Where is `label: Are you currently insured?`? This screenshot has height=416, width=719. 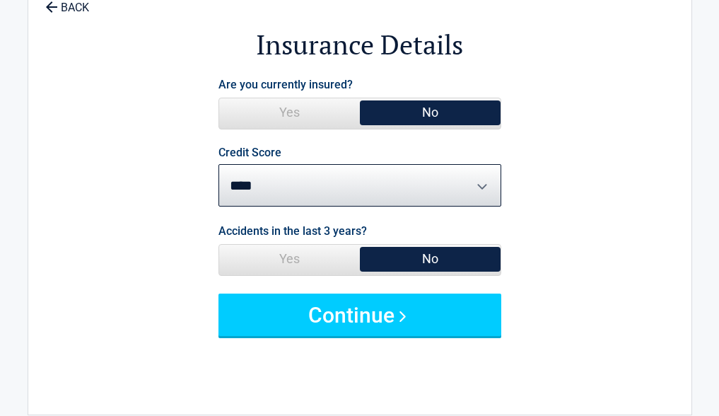 label: Are you currently insured? is located at coordinates (286, 84).